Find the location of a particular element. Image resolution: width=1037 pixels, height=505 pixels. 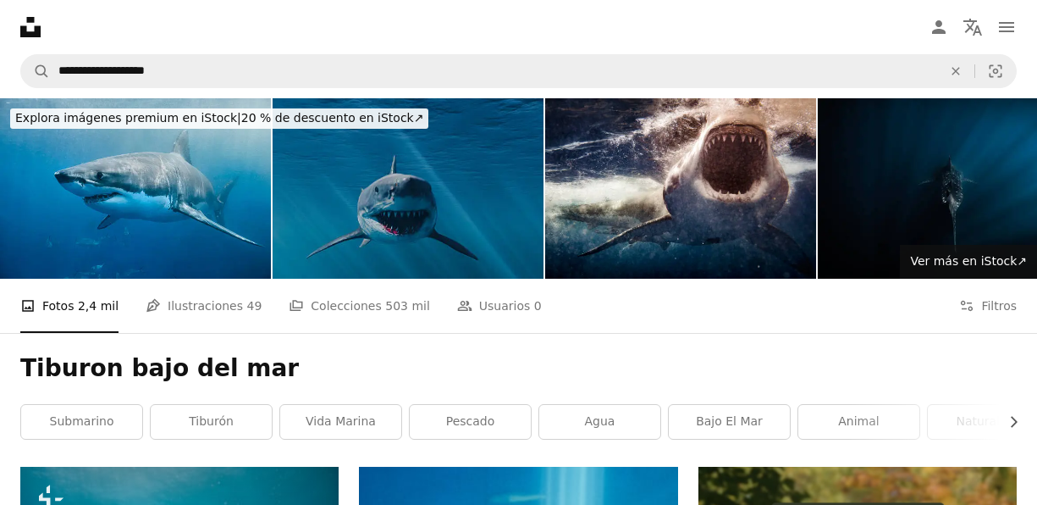

a: Vida marina is located at coordinates (340, 422).